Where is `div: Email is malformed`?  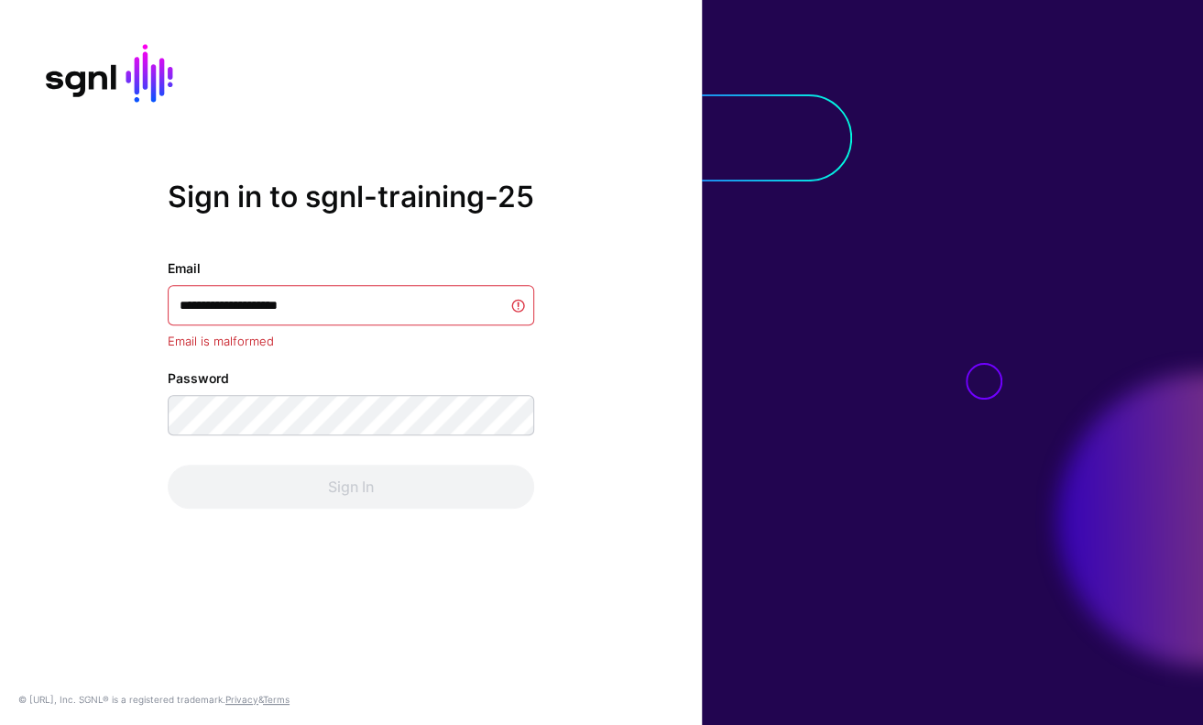 div: Email is malformed is located at coordinates (351, 342).